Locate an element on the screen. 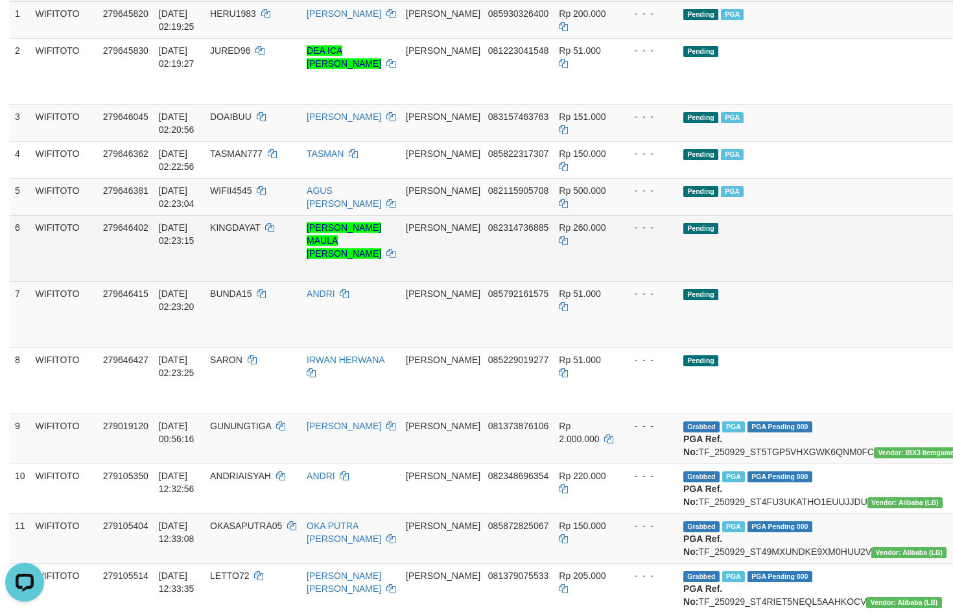 This screenshot has width=953, height=612. td: 2 is located at coordinates (20, 71).